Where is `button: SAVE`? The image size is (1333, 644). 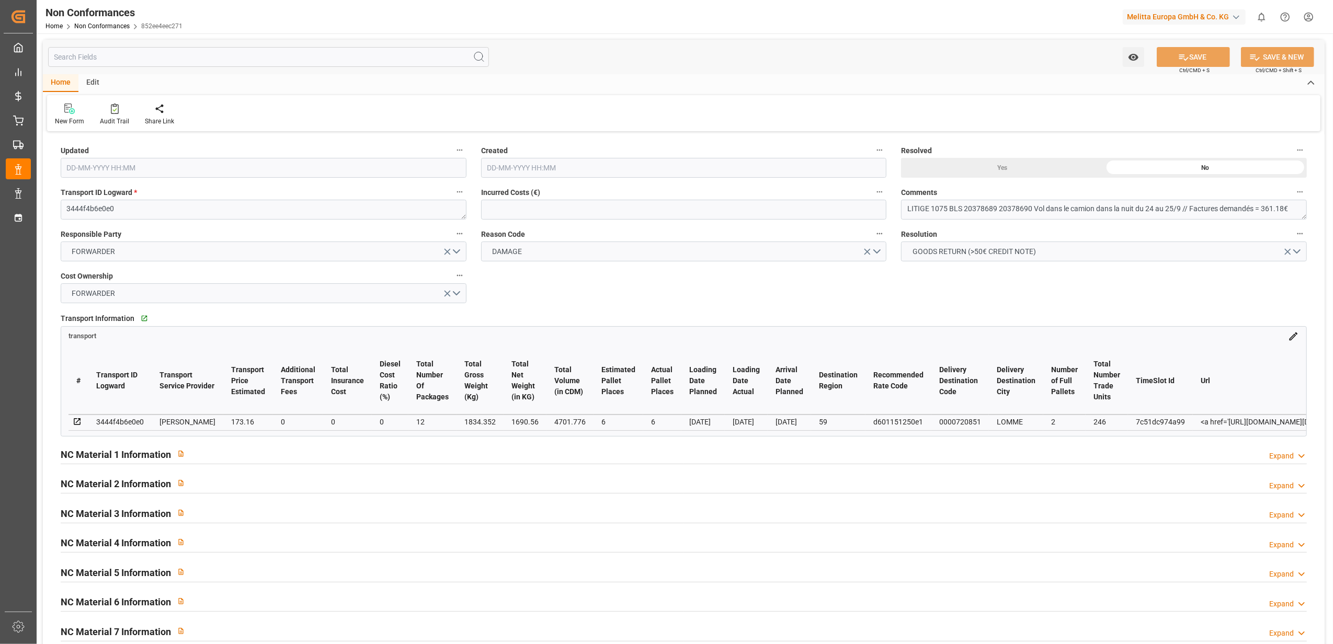
button: SAVE is located at coordinates (1193, 57).